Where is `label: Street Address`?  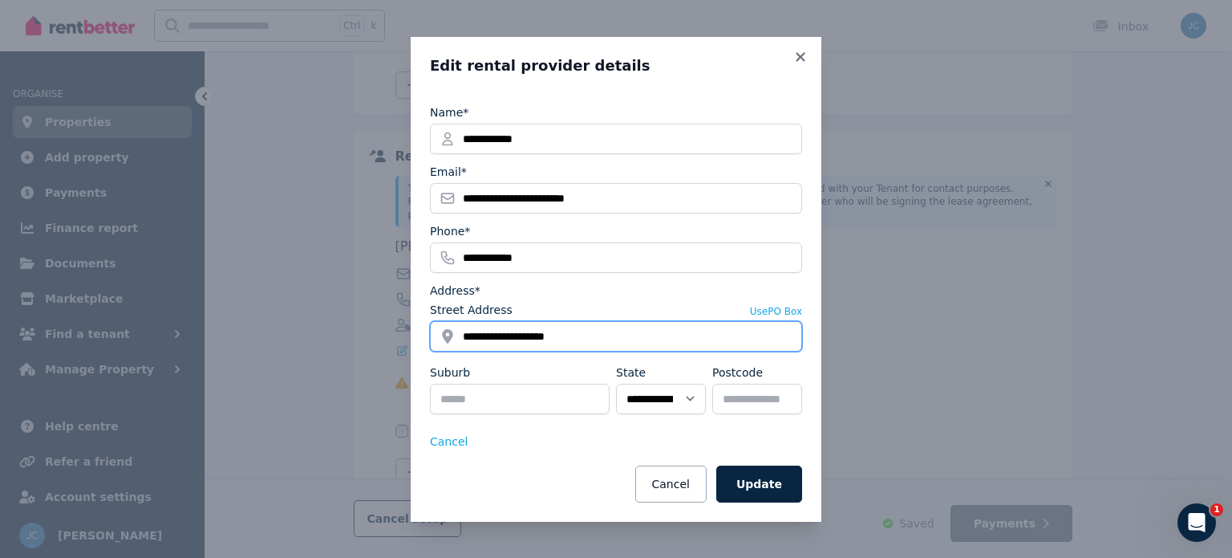
label: Street Address is located at coordinates (471, 310).